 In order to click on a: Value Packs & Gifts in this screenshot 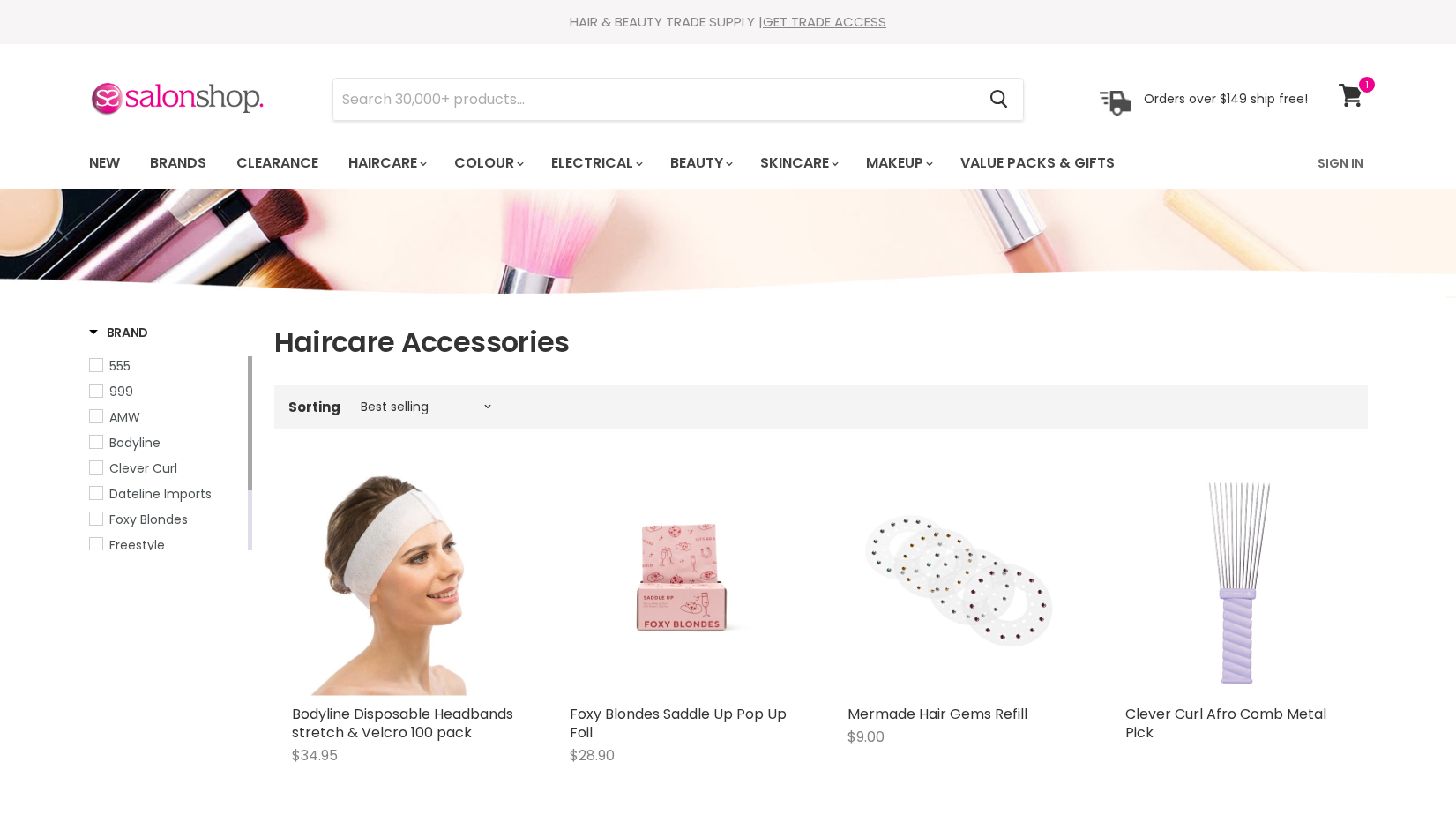, I will do `click(1037, 163)`.